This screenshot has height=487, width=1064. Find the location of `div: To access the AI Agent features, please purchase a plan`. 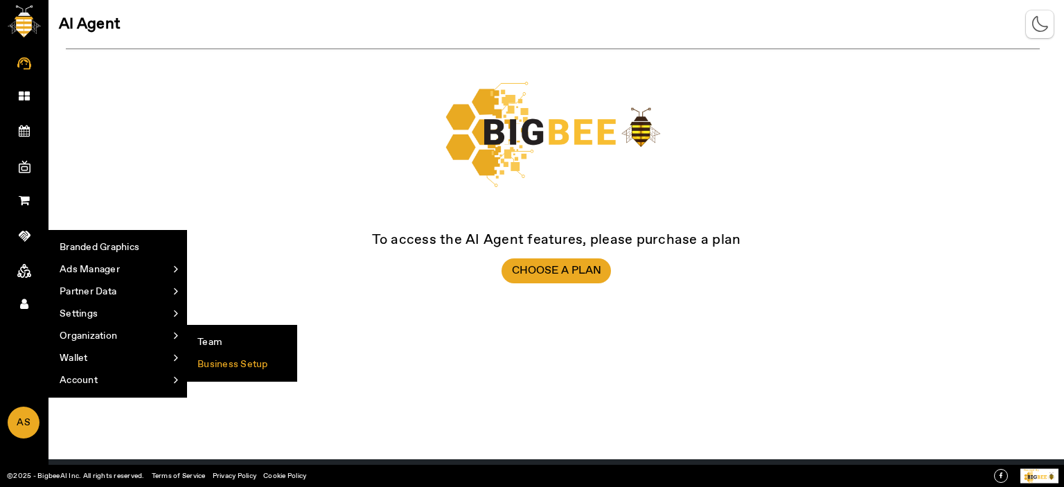

div: To access the AI Agent features, please purchase a plan is located at coordinates (556, 240).